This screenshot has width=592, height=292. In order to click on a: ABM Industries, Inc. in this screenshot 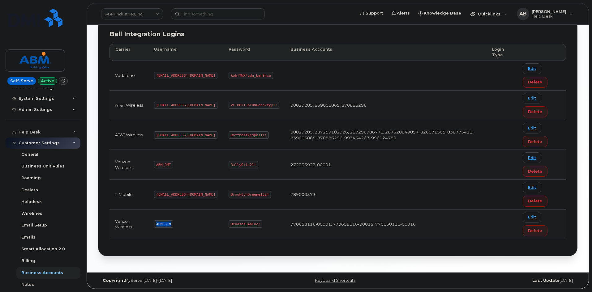, I will do `click(132, 14)`.